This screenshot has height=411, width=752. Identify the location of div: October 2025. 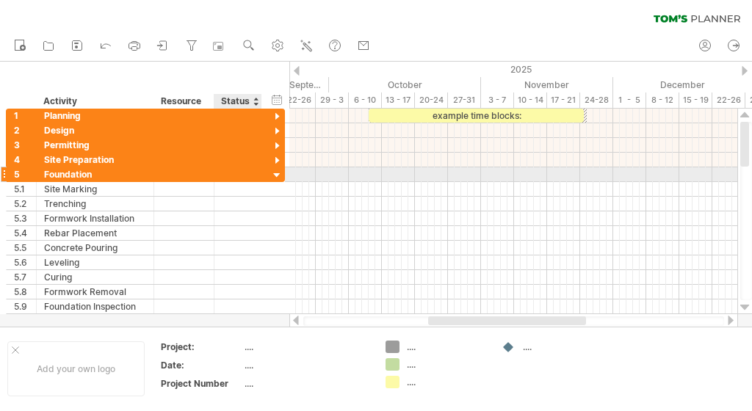
(405, 84).